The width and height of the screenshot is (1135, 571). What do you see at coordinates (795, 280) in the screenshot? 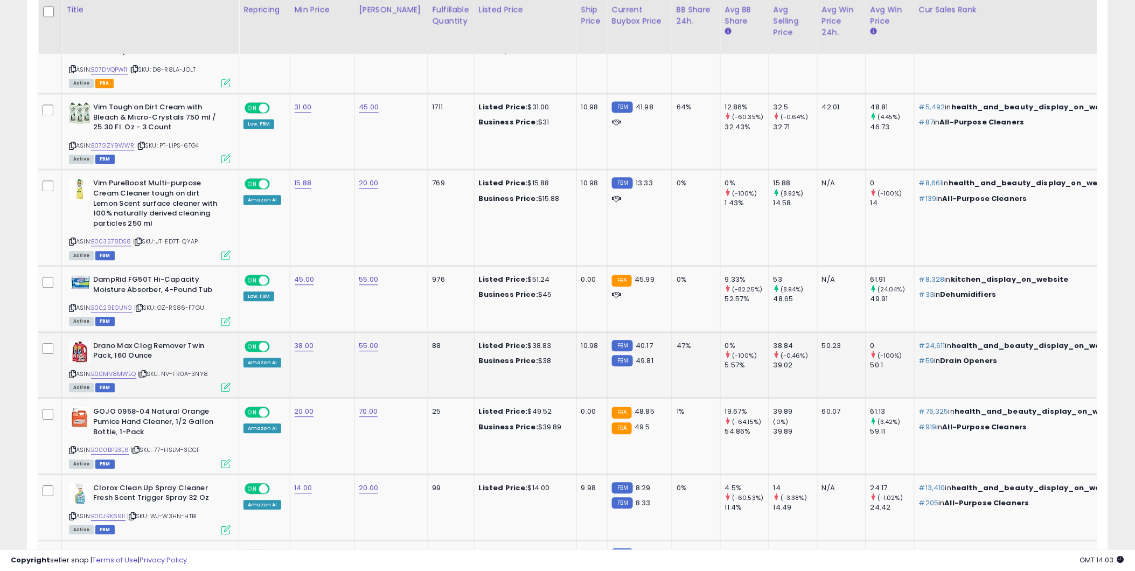
I see `div: 53` at bounding box center [795, 280].